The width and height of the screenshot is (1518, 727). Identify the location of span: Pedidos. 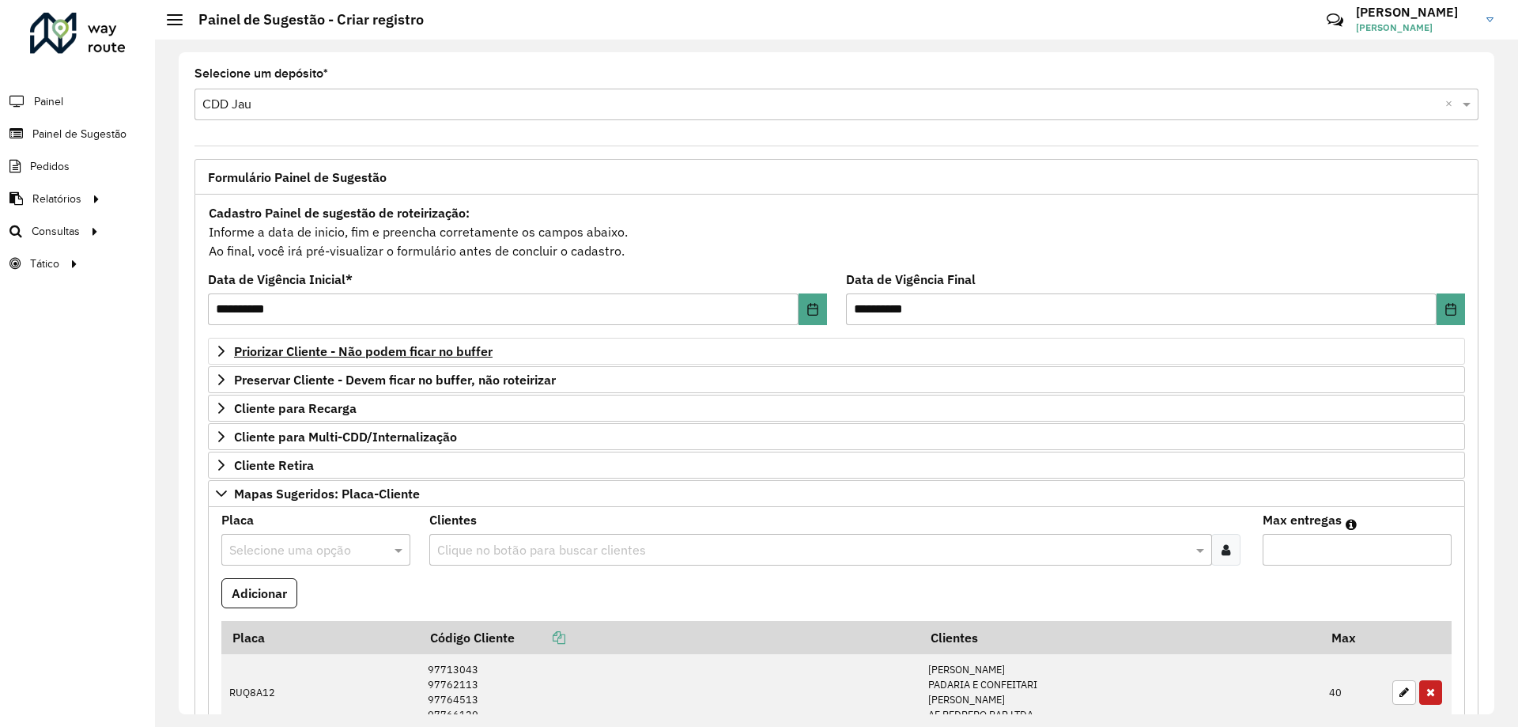
(50, 166).